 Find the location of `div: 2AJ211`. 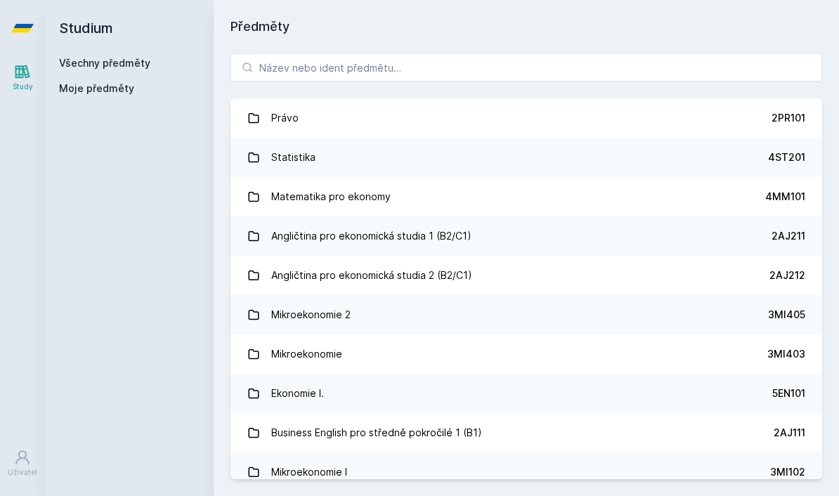

div: 2AJ211 is located at coordinates (789, 236).